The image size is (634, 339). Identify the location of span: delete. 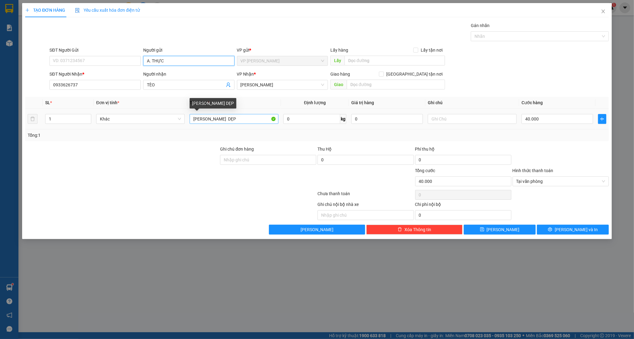
(400, 229).